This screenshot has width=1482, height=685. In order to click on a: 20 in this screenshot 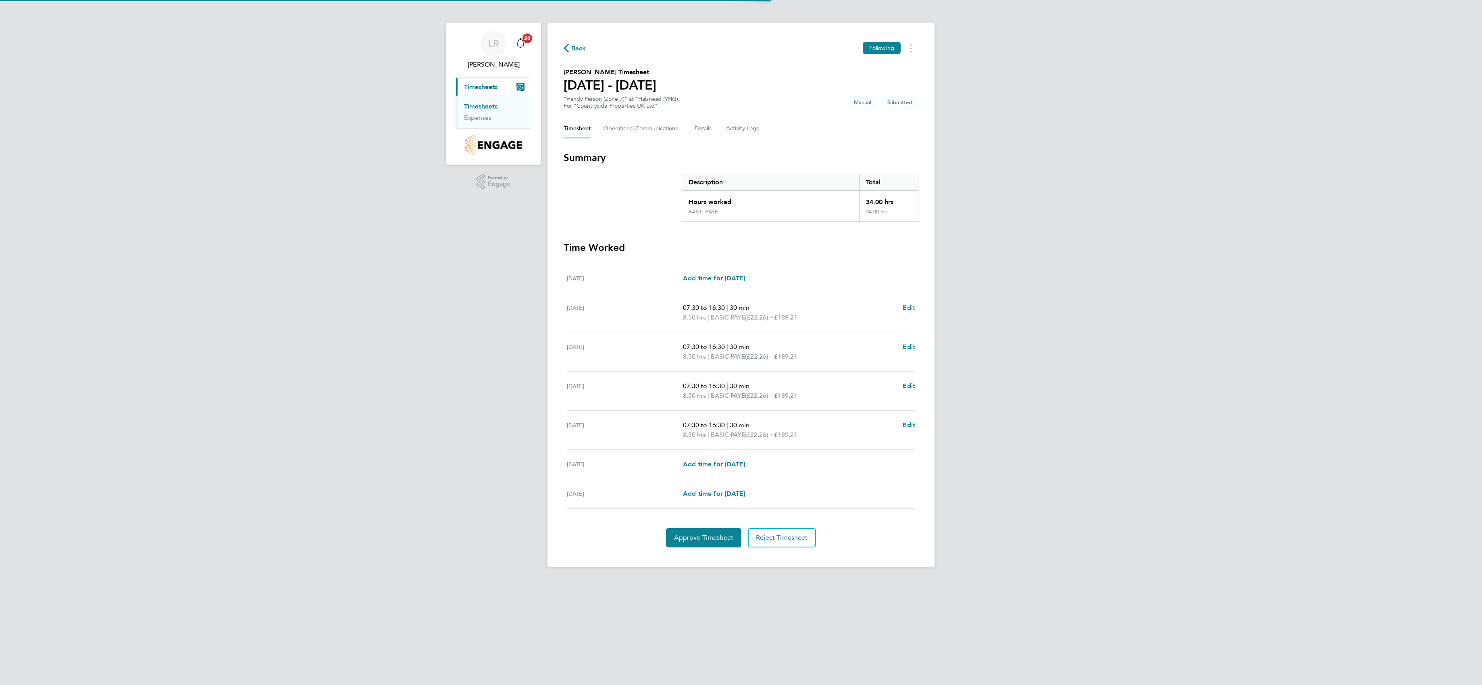, I will do `click(520, 44)`.